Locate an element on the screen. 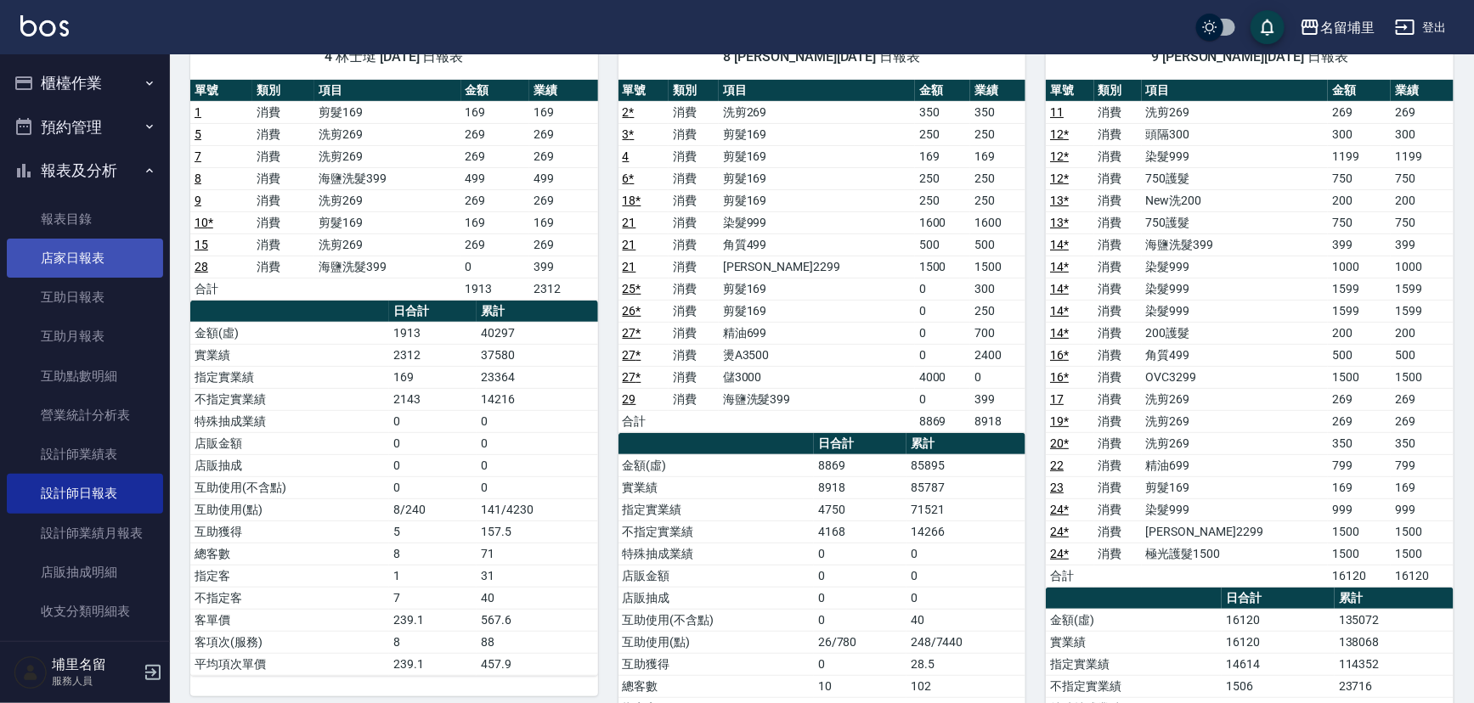 The height and width of the screenshot is (703, 1474). a: 1 is located at coordinates (198, 112).